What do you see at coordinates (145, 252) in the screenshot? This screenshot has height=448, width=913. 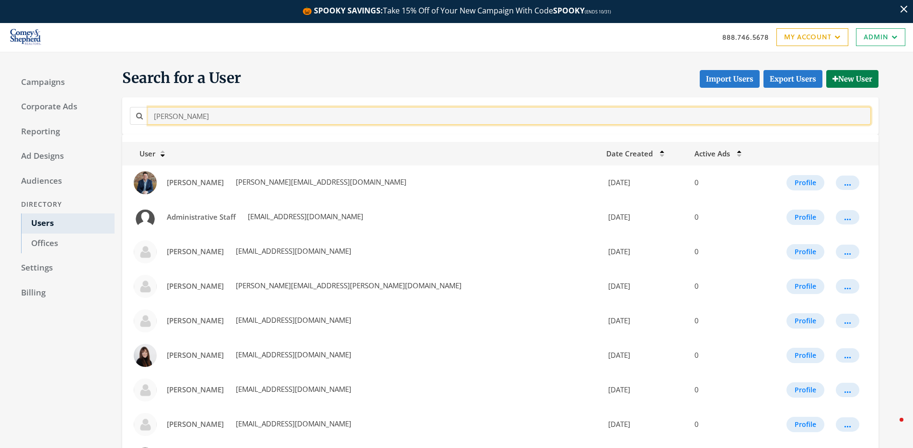 I see `img: Aimee Boden profile` at bounding box center [145, 252].